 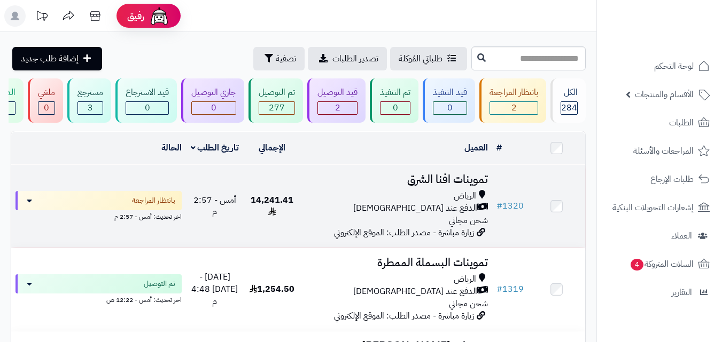 I want to click on a: تم التوصيل 277, so click(x=276, y=100).